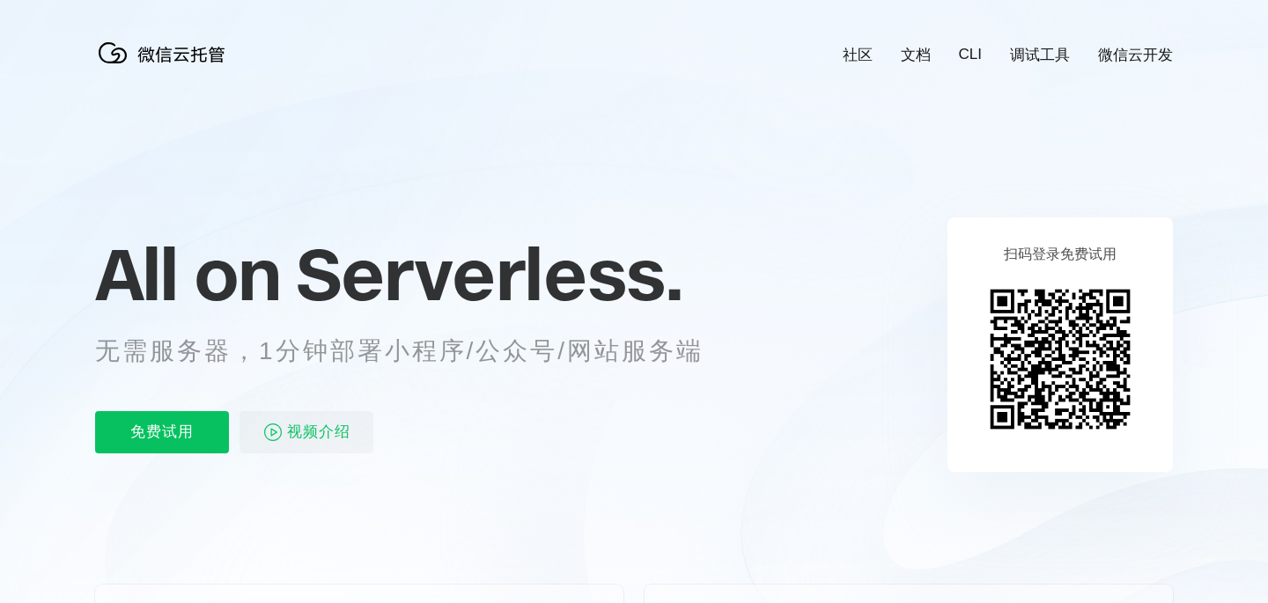 This screenshot has width=1268, height=603. I want to click on a: 调试工具, so click(1040, 55).